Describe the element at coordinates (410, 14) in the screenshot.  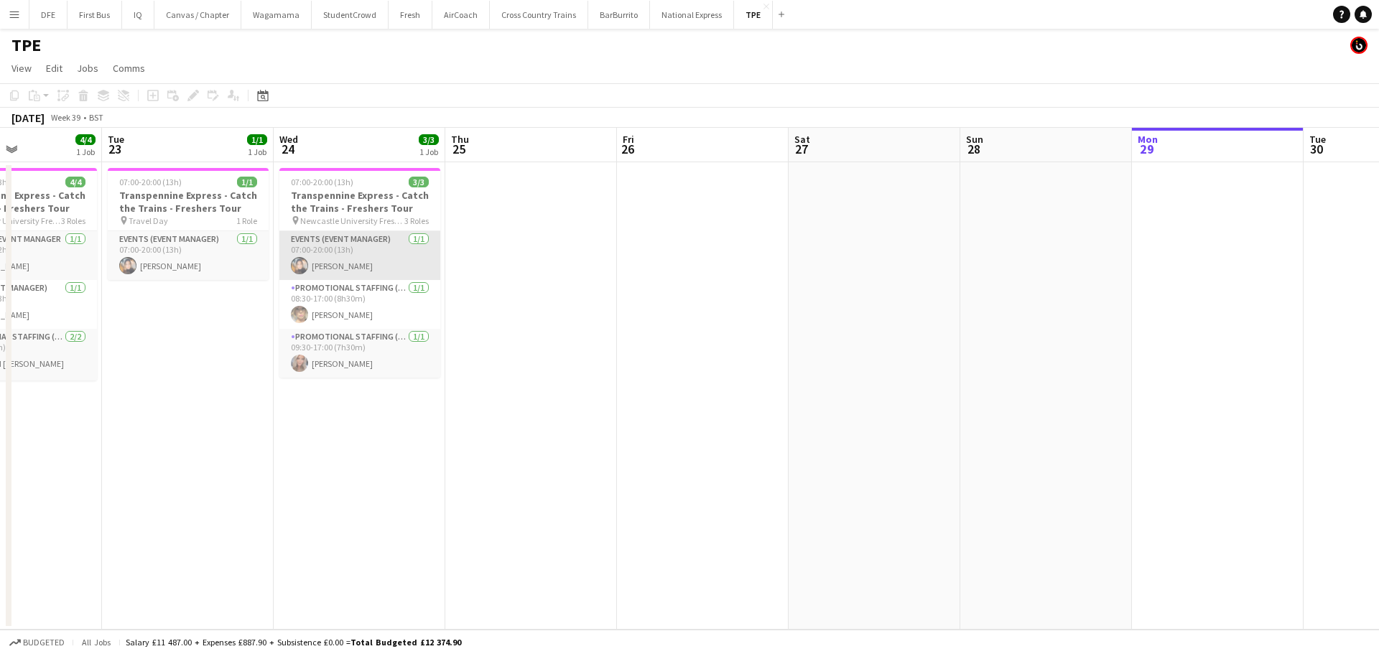
I see `button: Fresh` at that location.